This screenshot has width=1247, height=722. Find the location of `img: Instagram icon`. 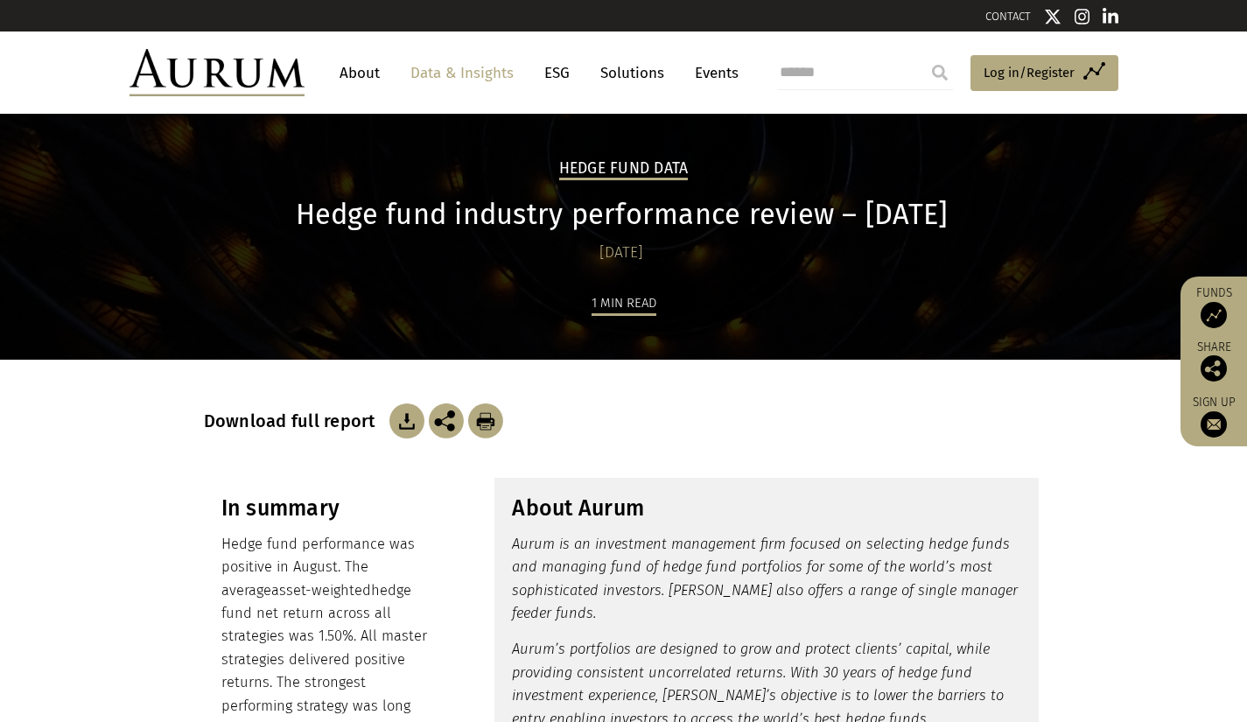

img: Instagram icon is located at coordinates (1083, 17).